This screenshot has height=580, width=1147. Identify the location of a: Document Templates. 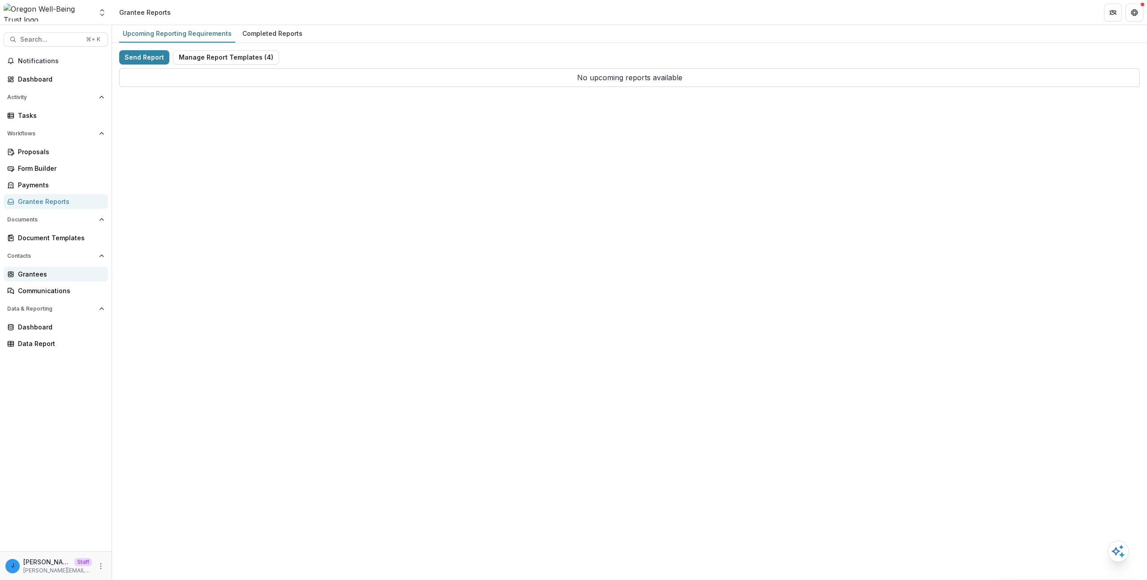
(56, 237).